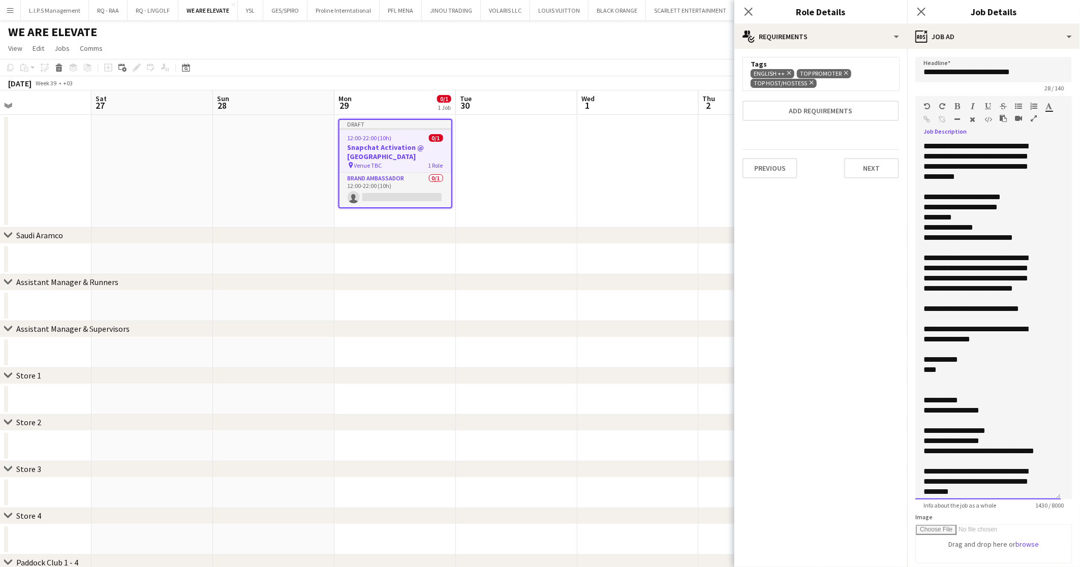  Describe the element at coordinates (559, 10) in the screenshot. I see `button: LOUIS VUITTON` at that location.